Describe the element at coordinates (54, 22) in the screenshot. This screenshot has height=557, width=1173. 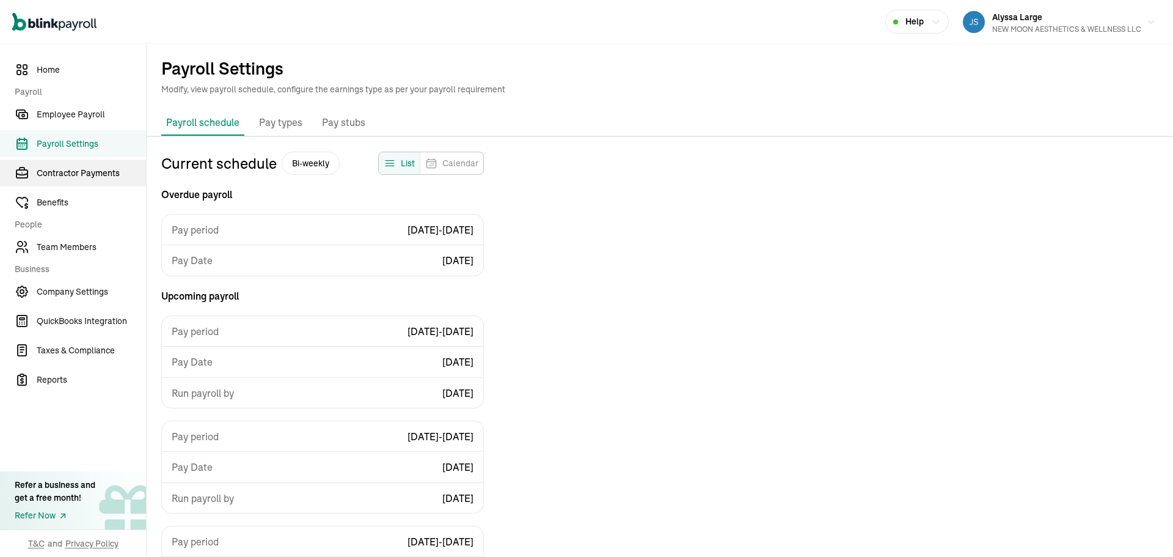
I see `nav: Global` at that location.